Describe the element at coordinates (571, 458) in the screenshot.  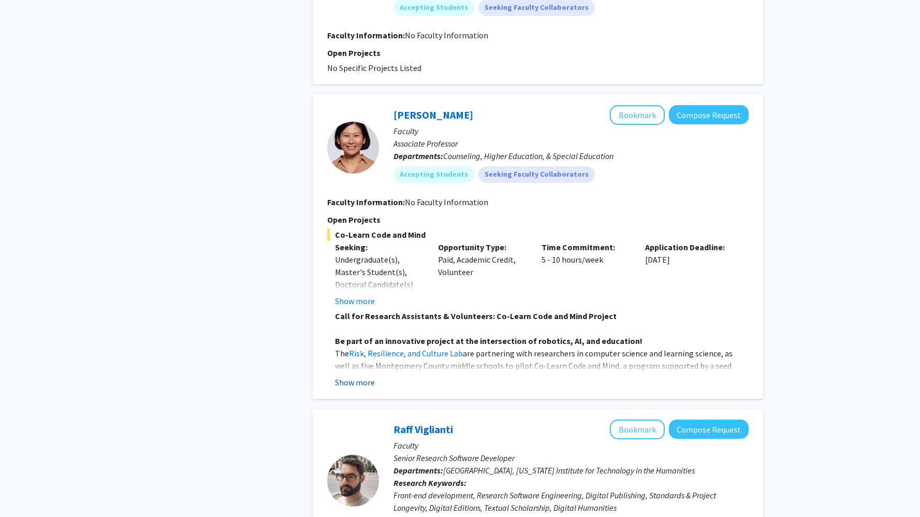
I see `p: Senior Research Software Developer` at that location.